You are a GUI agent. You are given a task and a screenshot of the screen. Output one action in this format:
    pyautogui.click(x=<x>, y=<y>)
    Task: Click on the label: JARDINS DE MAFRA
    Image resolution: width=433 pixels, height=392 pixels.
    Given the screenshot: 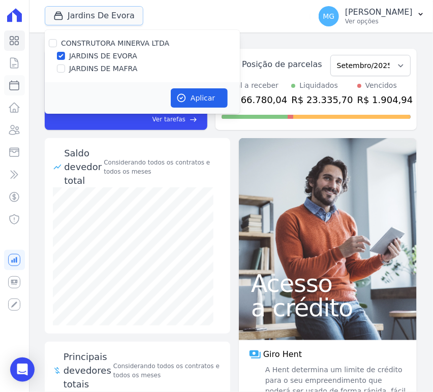 What is the action you would take?
    pyautogui.click(x=103, y=69)
    